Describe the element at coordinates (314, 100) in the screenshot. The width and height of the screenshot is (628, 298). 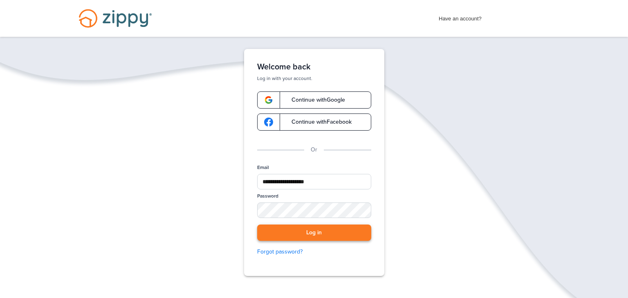
I see `span: Continue with Google` at that location.